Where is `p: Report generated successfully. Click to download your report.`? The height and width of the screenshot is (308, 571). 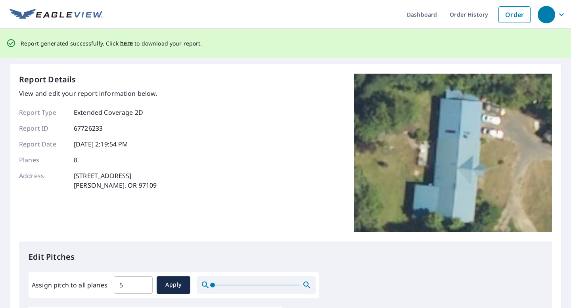 p: Report generated successfully. Click to download your report. is located at coordinates (111, 43).